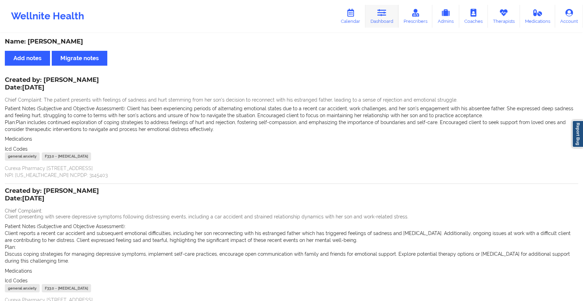 The image size is (583, 301). Describe the element at coordinates (27, 58) in the screenshot. I see `button: Add notes` at that location.